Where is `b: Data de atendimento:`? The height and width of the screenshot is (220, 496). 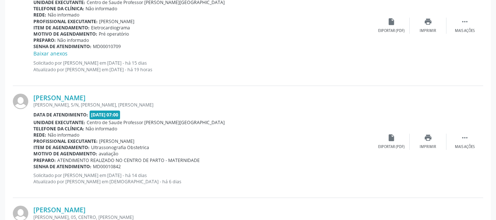 b: Data de atendimento: is located at coordinates (61, 114).